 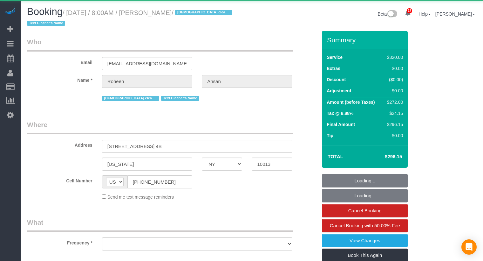 What do you see at coordinates (160, 127) in the screenshot?
I see `legend: Where` at bounding box center [160, 127].